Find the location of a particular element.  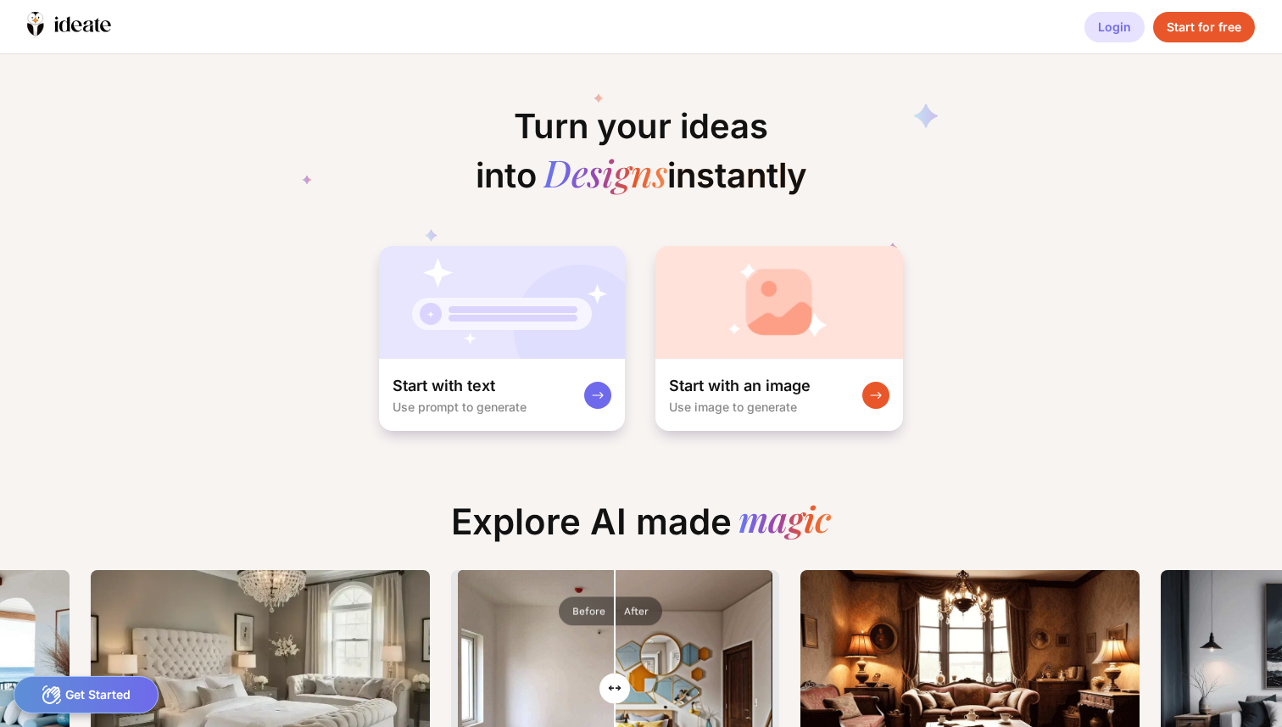

div: Use image to generate is located at coordinates (733, 406).